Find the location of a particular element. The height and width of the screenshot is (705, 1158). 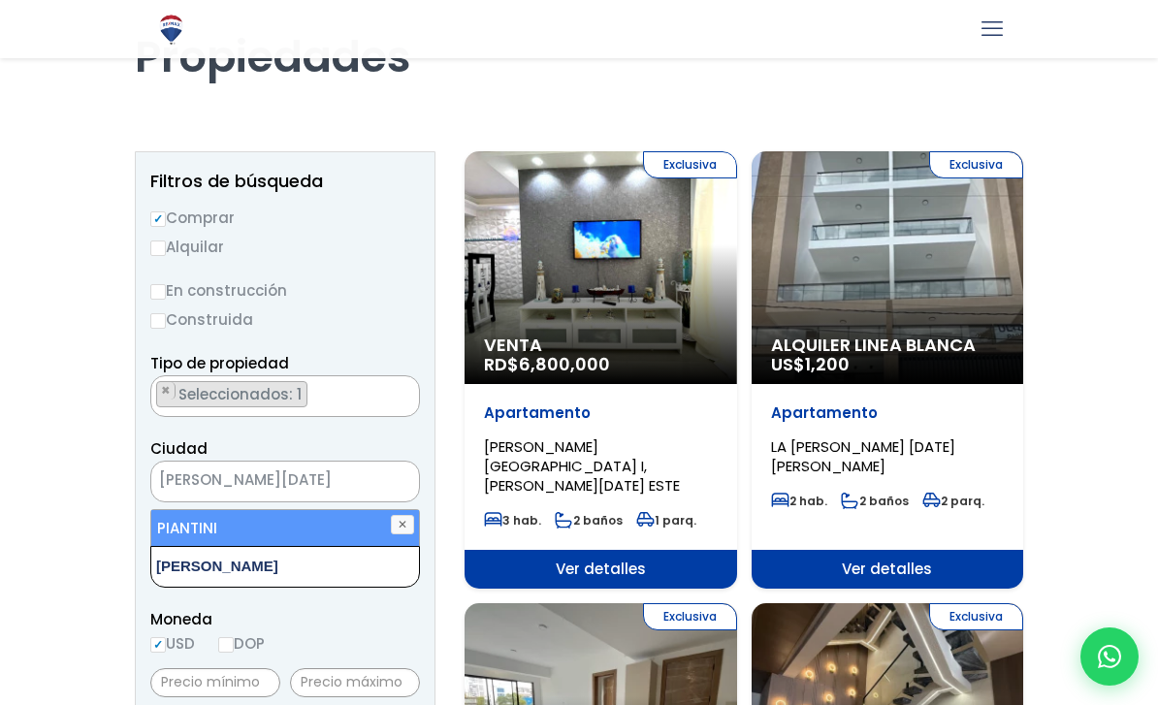

button: Remove item is located at coordinates (166, 391).